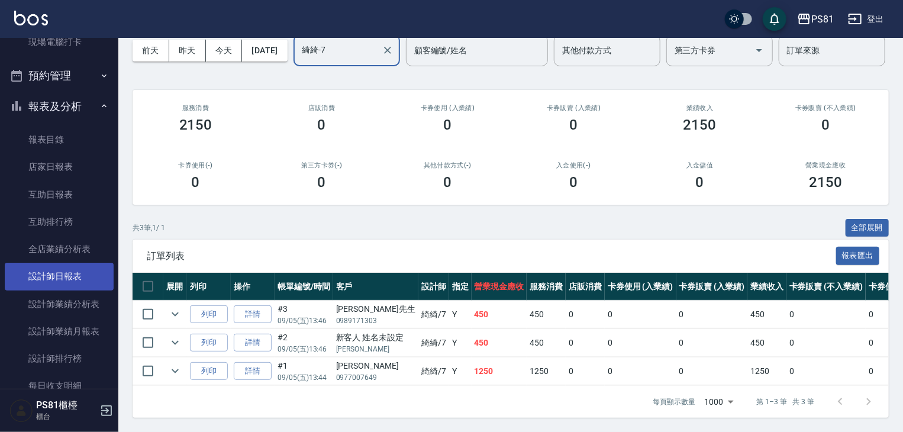  What do you see at coordinates (59, 222) in the screenshot?
I see `a: 互助排行榜` at bounding box center [59, 222].